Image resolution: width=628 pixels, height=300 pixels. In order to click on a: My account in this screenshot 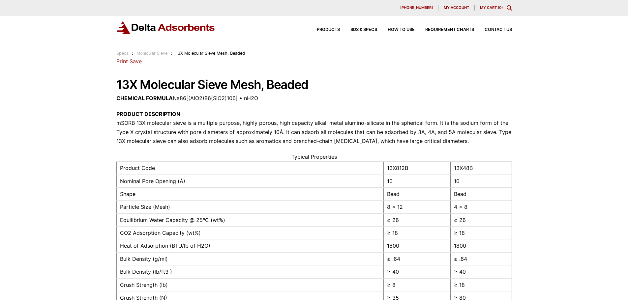, I will do `click(457, 8)`.